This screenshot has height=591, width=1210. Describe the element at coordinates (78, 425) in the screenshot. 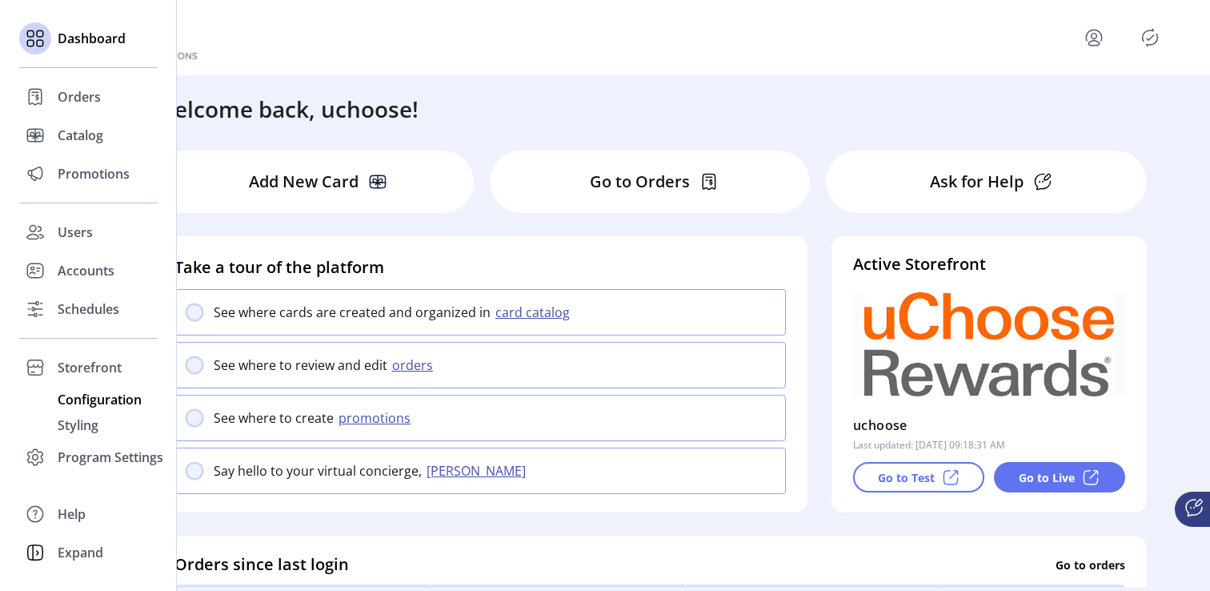

I see `span: Styling` at that location.